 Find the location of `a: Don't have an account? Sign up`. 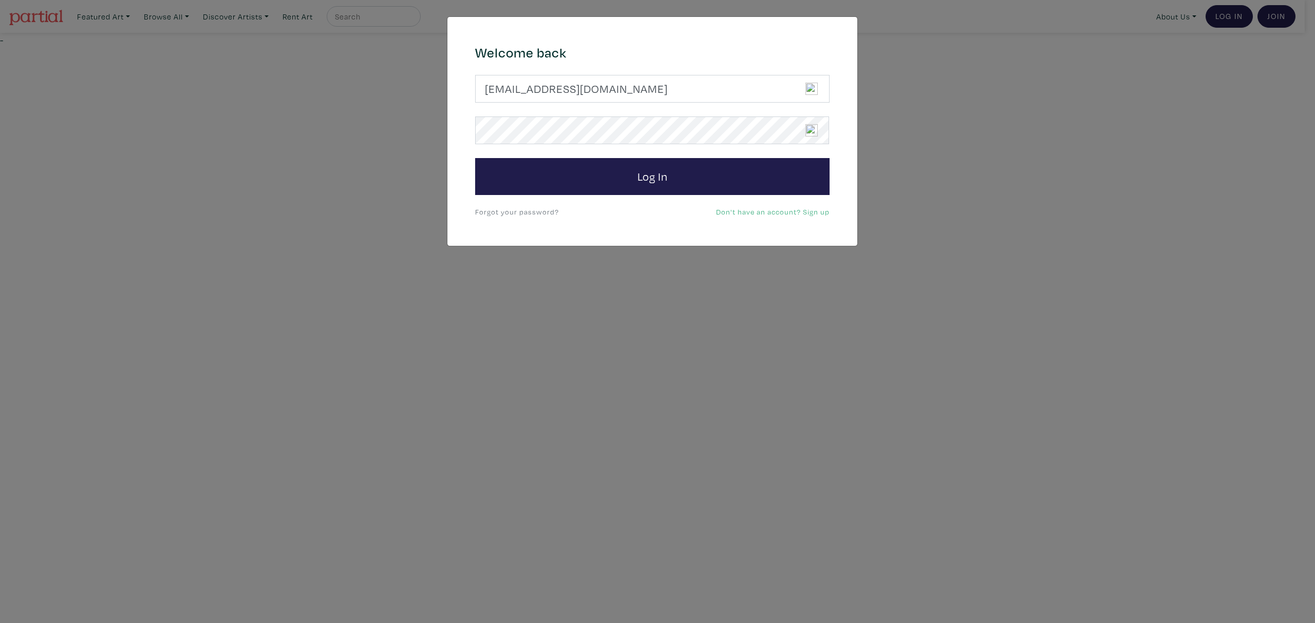

a: Don't have an account? Sign up is located at coordinates (772, 212).